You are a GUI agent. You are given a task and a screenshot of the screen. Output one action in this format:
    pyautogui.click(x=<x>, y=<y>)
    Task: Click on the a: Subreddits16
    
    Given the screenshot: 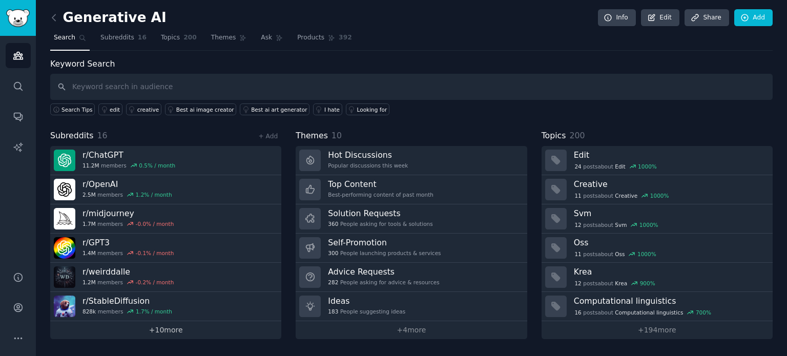 What is the action you would take?
    pyautogui.click(x=123, y=40)
    